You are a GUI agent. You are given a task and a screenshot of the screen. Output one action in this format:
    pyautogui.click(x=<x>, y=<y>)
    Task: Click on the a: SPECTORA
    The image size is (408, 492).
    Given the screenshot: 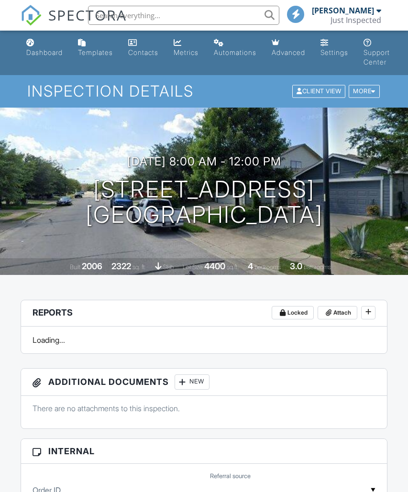 What is the action you would take?
    pyautogui.click(x=74, y=23)
    